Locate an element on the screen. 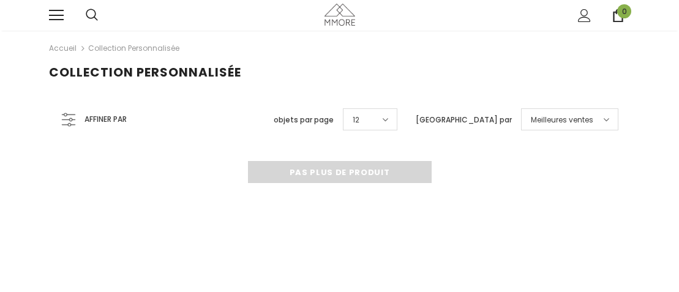 The image size is (679, 292). span: Collection personnalisée is located at coordinates (145, 72).